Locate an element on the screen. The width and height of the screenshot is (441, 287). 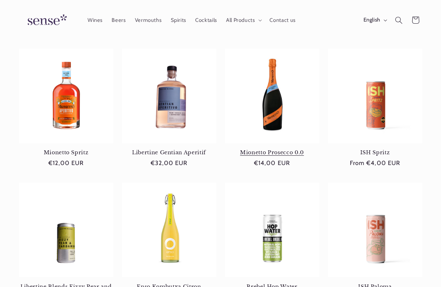
span: Contact us is located at coordinates (282, 20).